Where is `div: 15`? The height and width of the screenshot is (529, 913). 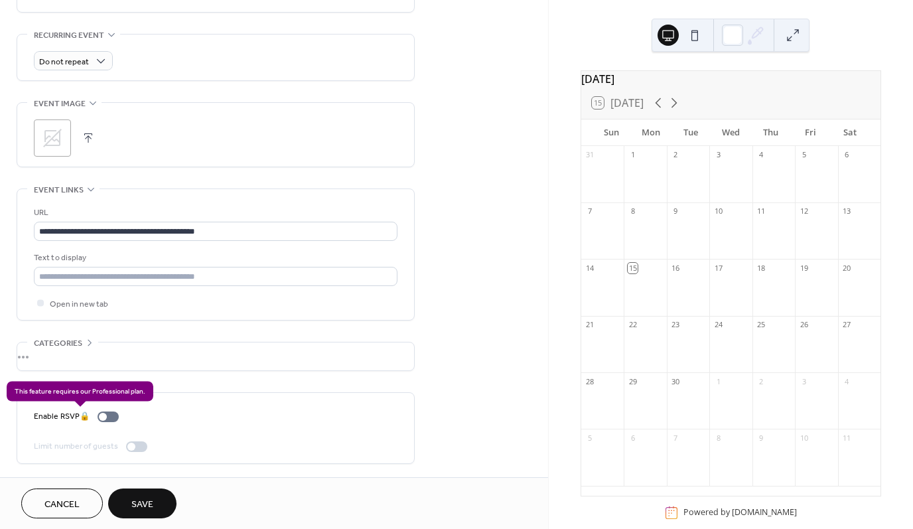
div: 15 is located at coordinates (633, 268).